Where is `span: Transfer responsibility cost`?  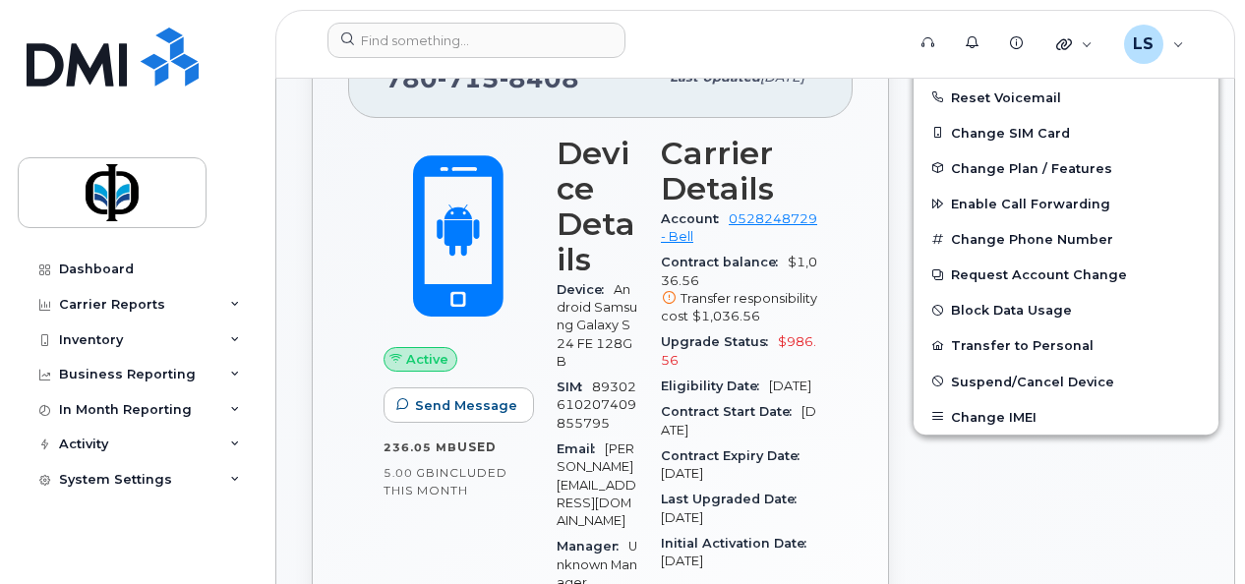 span: Transfer responsibility cost is located at coordinates (738, 307).